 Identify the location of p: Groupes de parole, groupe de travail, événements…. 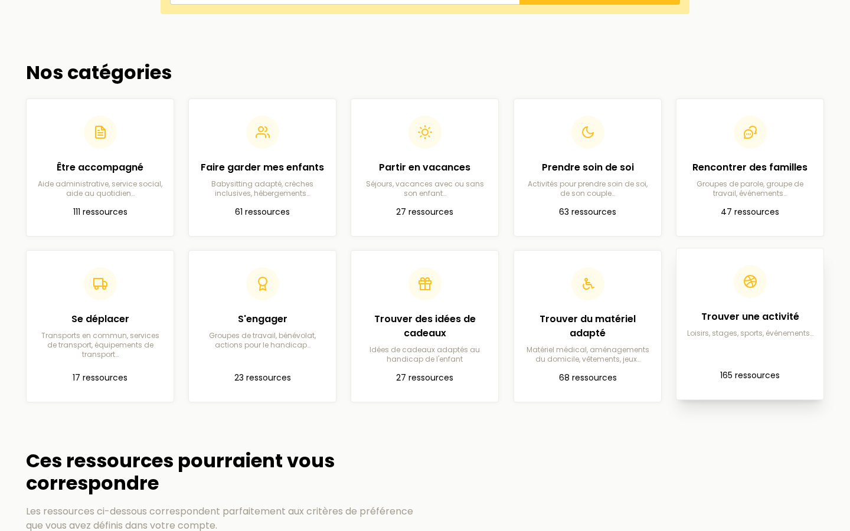
(750, 189).